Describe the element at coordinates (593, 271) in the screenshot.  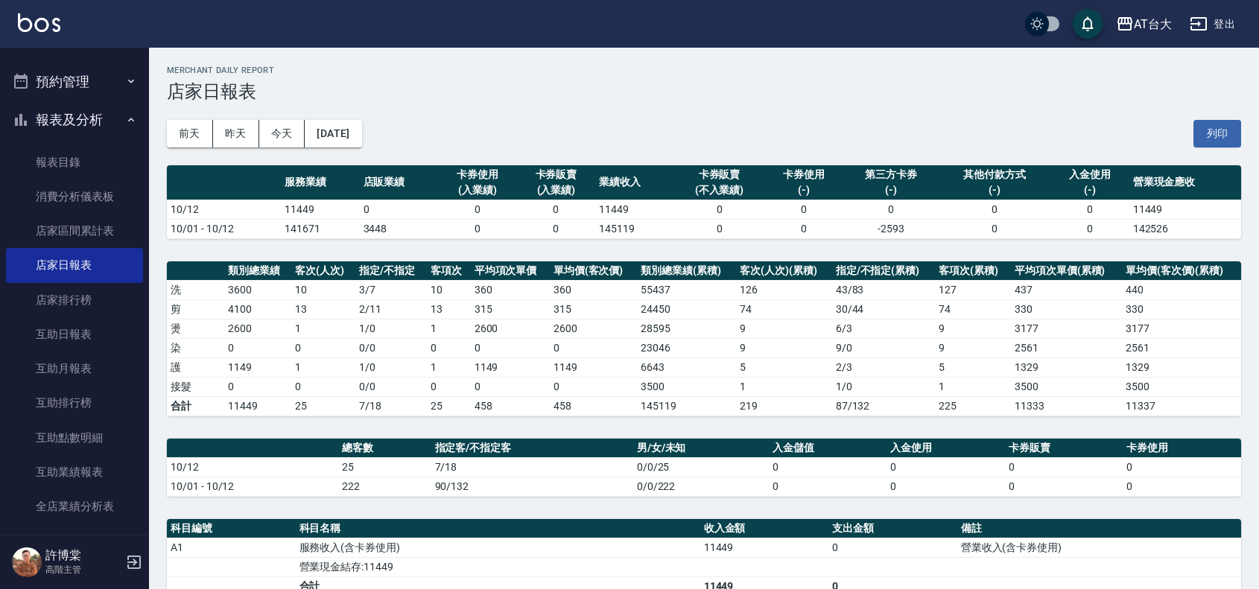
I see `th: 單均價(客次價)` at that location.